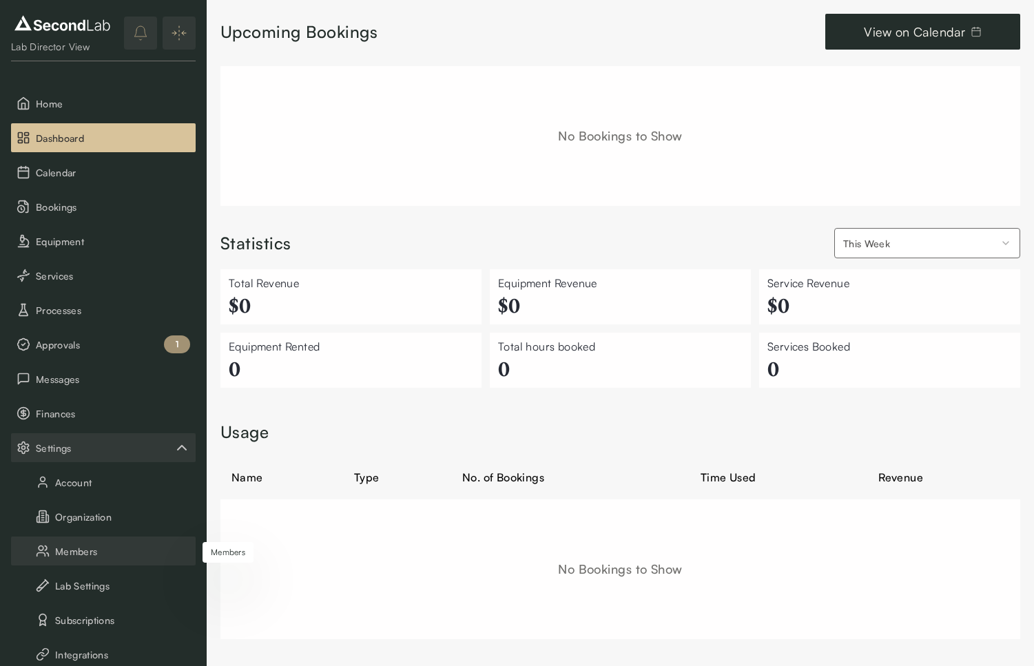 The width and height of the screenshot is (1034, 666). Describe the element at coordinates (927, 243) in the screenshot. I see `button: Select your affiliation` at that location.